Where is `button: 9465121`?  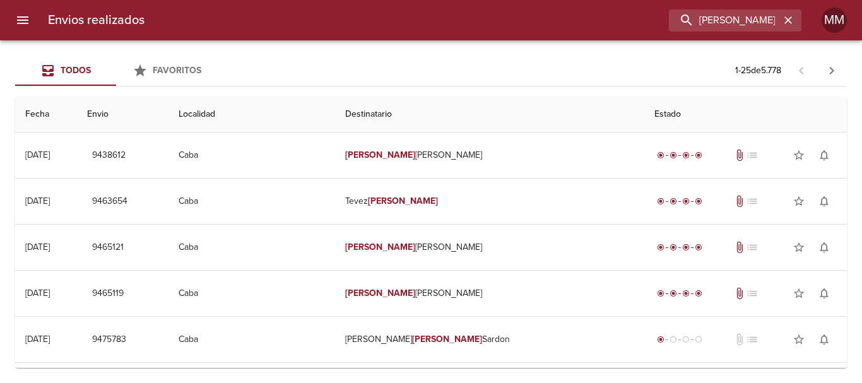
button: 9465121 is located at coordinates (108, 247).